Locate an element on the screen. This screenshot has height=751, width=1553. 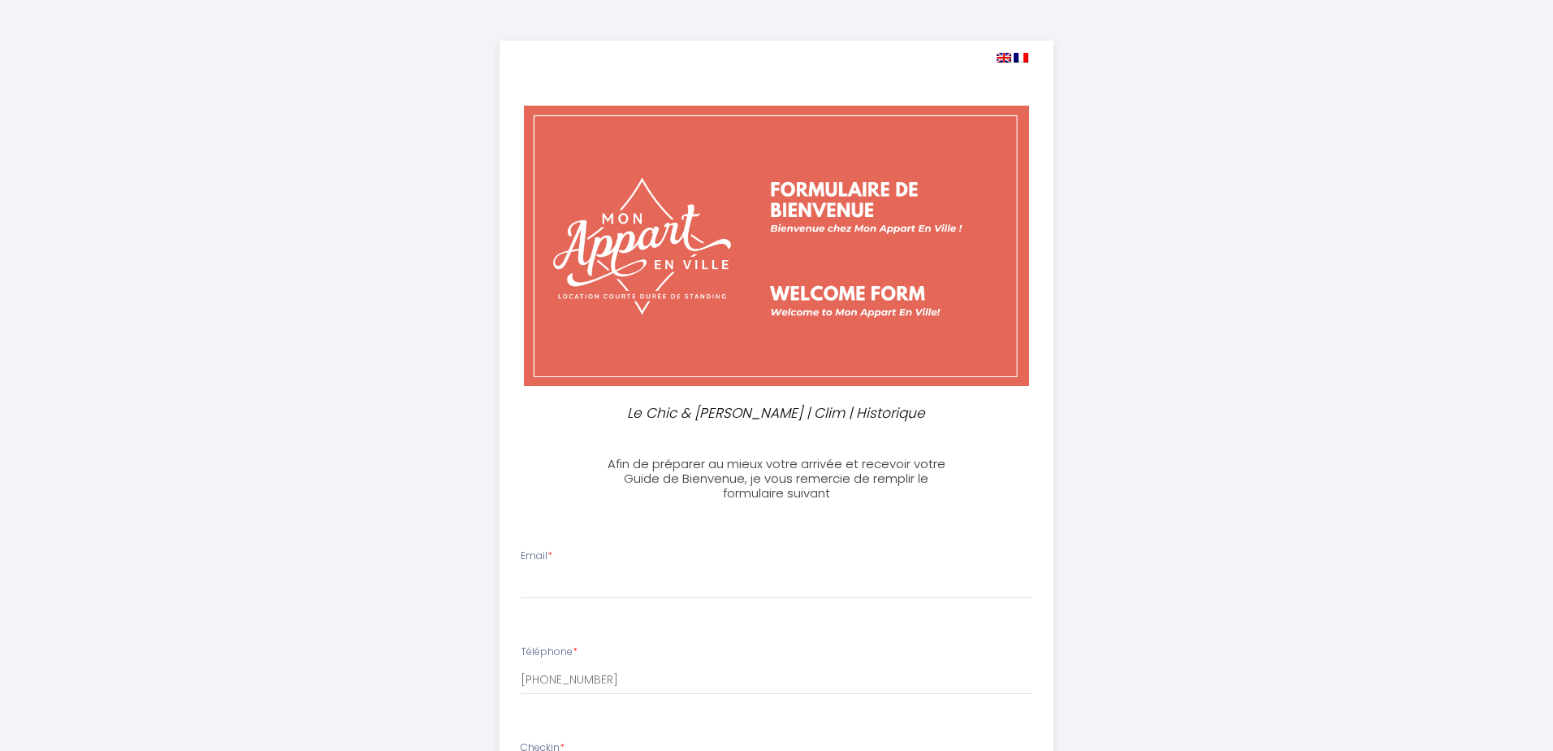
label: Email is located at coordinates (536, 556).